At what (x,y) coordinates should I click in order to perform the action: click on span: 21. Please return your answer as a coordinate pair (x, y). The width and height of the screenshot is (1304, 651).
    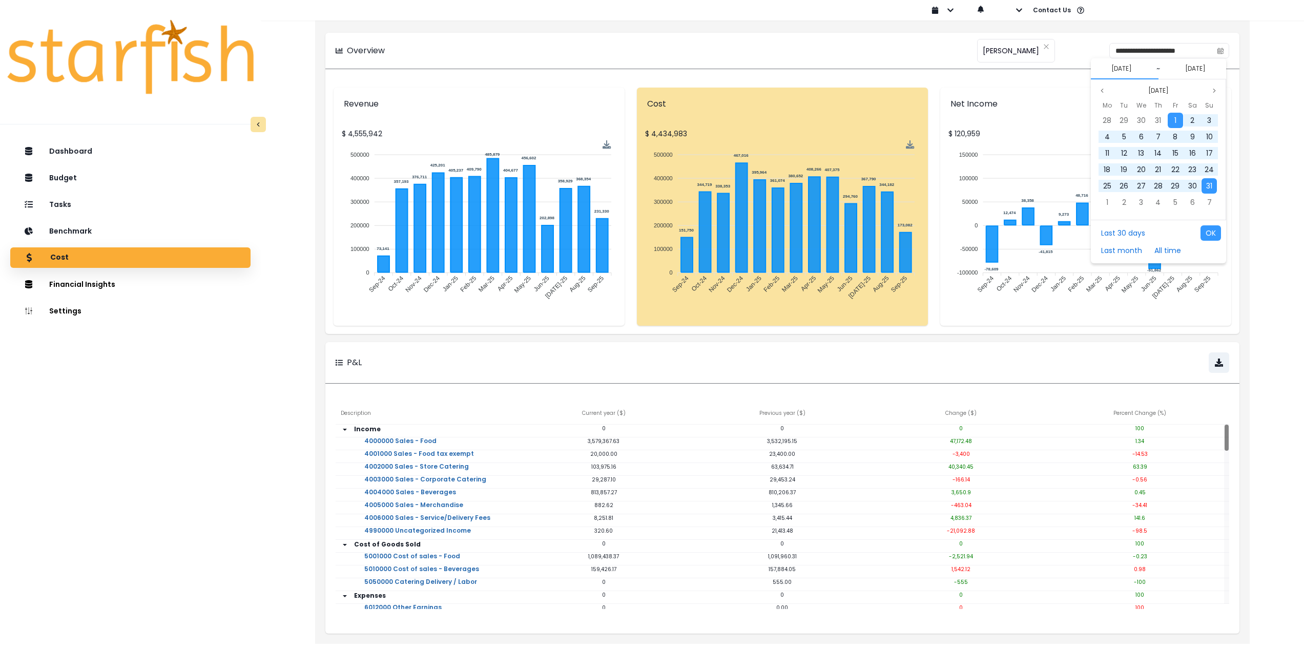
    Looking at the image, I should click on (1158, 170).